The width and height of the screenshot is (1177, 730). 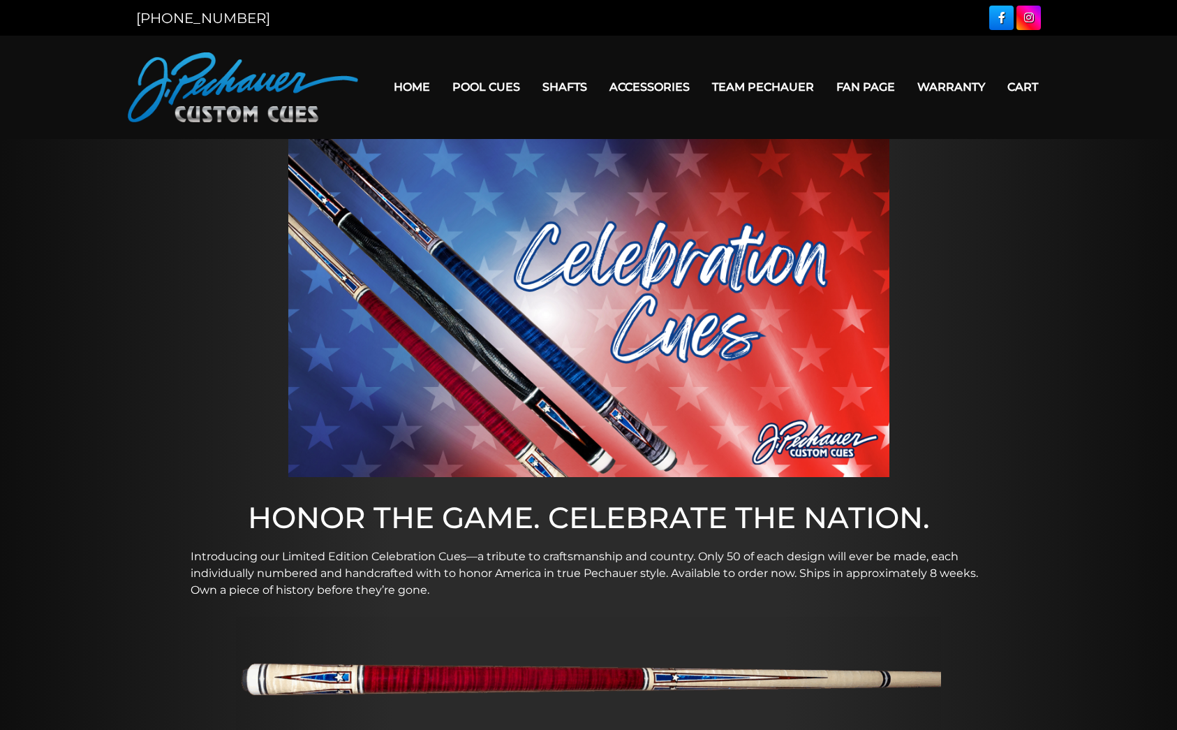 I want to click on a: Team Pechauer, so click(x=763, y=87).